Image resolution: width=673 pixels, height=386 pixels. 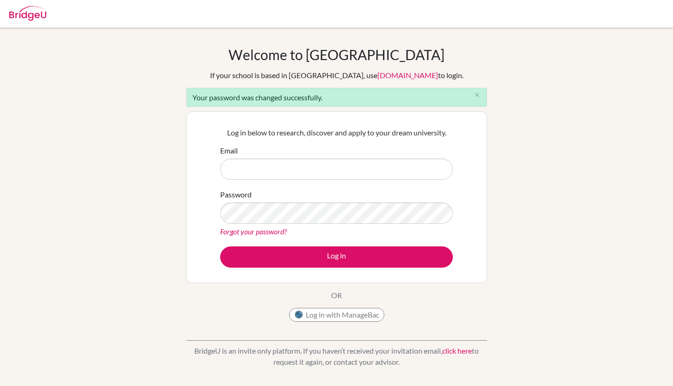 What do you see at coordinates (477, 95) in the screenshot?
I see `i: close` at bounding box center [477, 95].